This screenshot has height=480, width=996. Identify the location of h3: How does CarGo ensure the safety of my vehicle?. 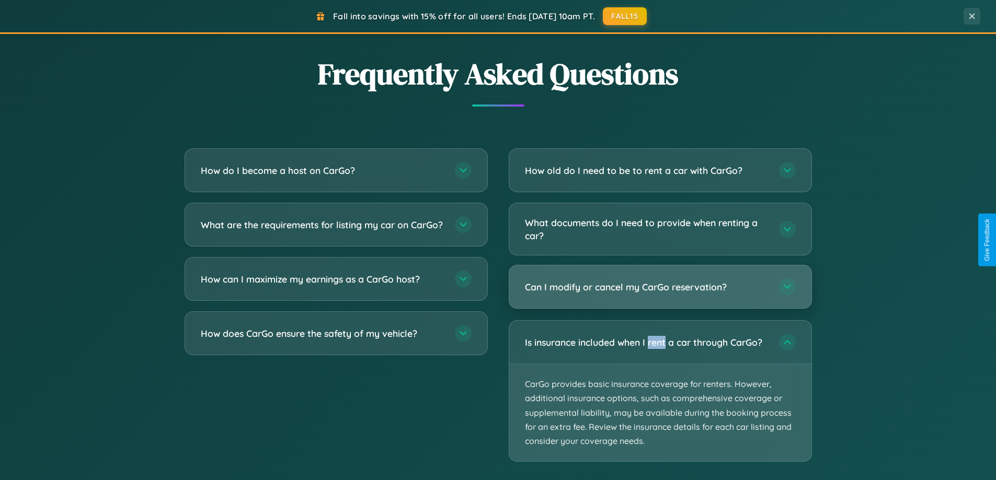
(323, 334).